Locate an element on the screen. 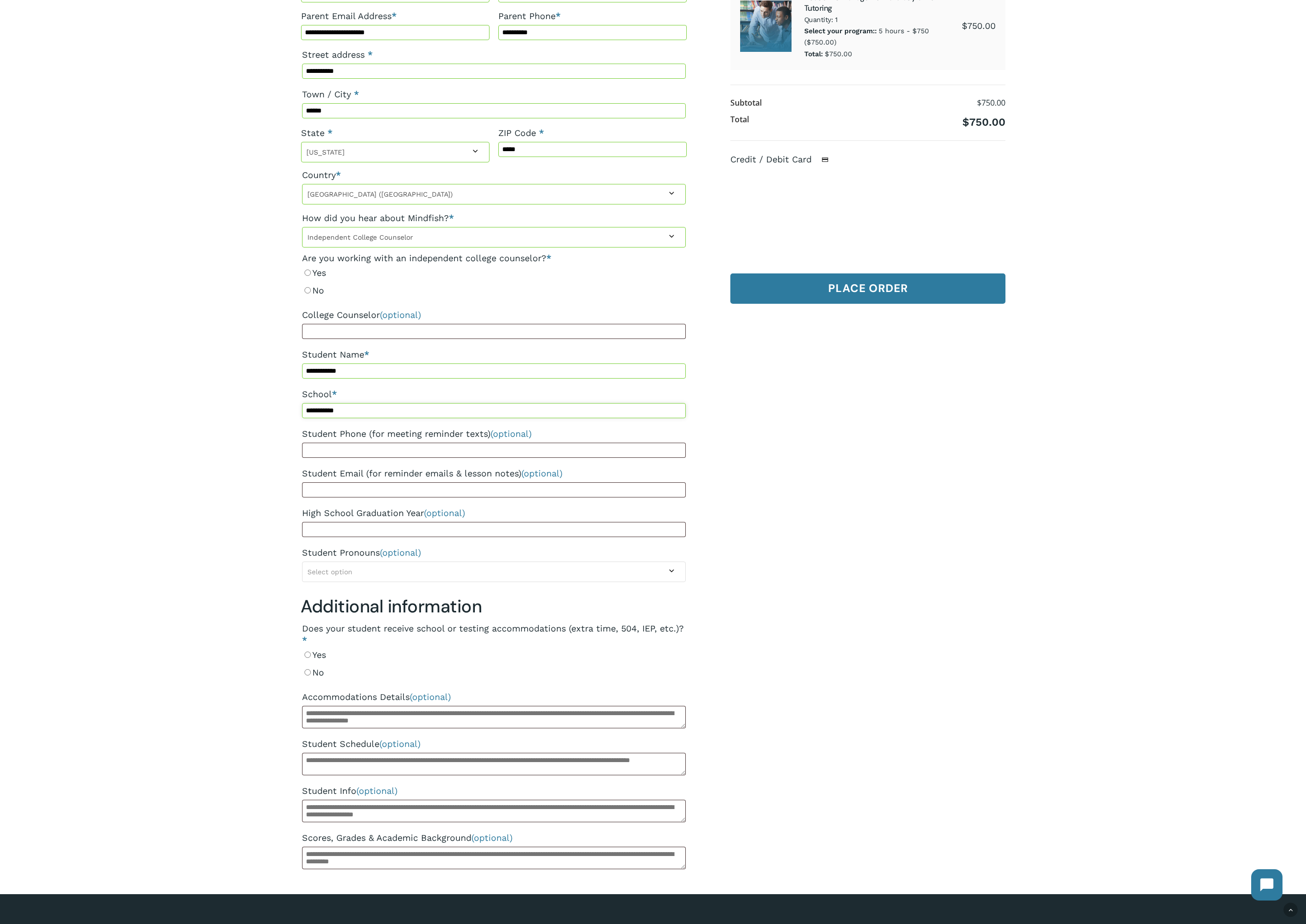  span: Country is located at coordinates (494, 194).